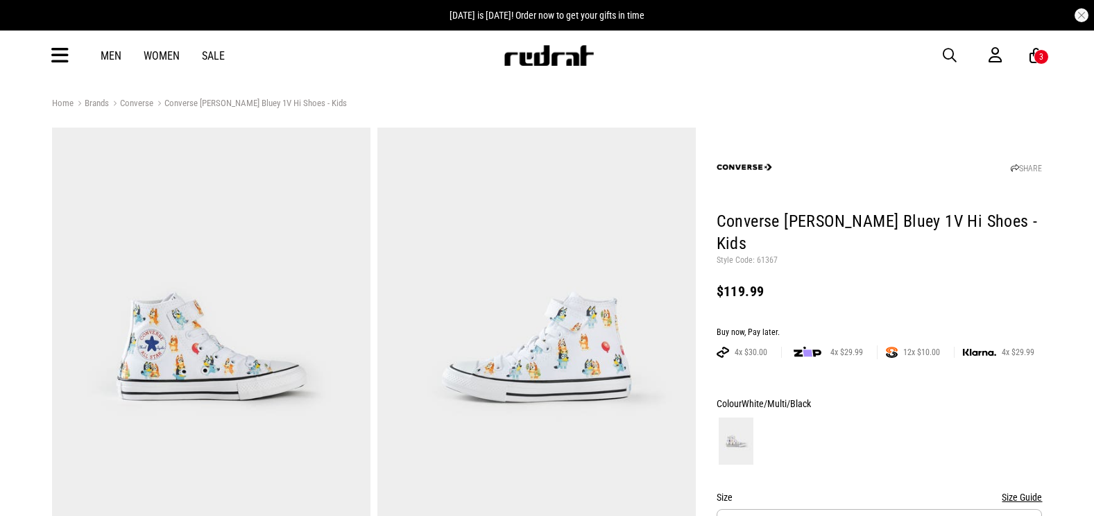  I want to click on div: $119.99, so click(880, 291).